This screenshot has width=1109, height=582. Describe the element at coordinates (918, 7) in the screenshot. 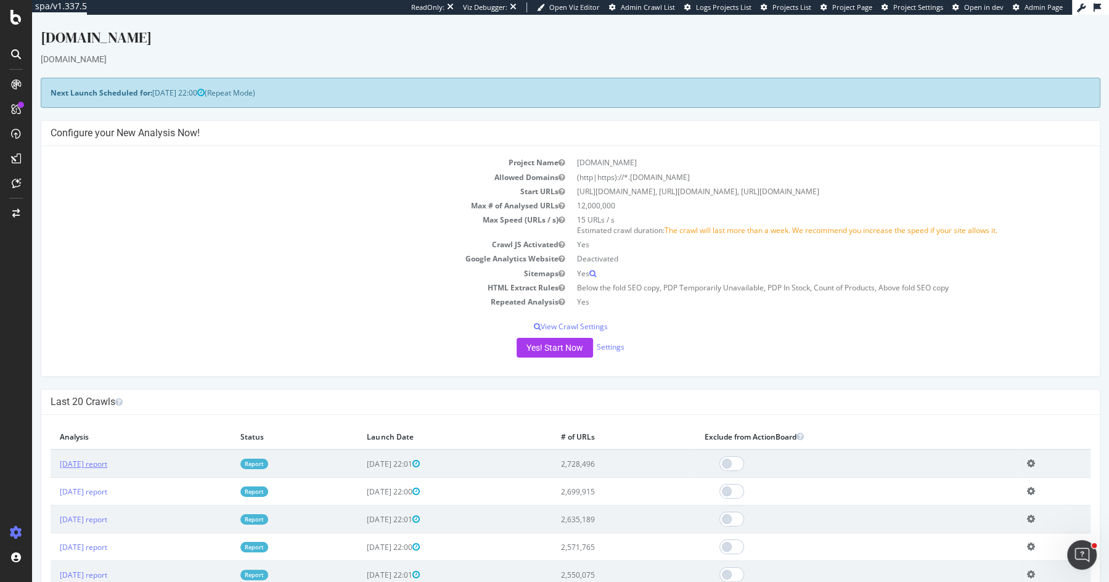

I see `span: Project Settings` at that location.